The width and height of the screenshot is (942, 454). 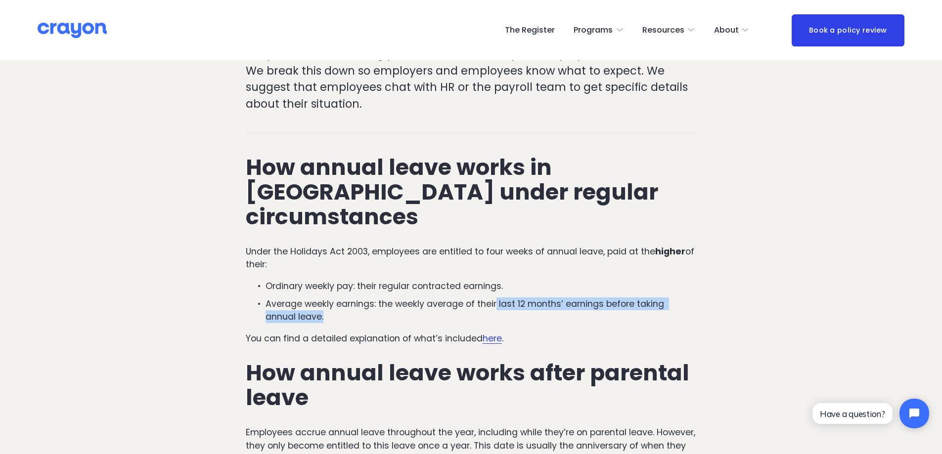 What do you see at coordinates (848, 30) in the screenshot?
I see `a: Book a policy review` at bounding box center [848, 30].